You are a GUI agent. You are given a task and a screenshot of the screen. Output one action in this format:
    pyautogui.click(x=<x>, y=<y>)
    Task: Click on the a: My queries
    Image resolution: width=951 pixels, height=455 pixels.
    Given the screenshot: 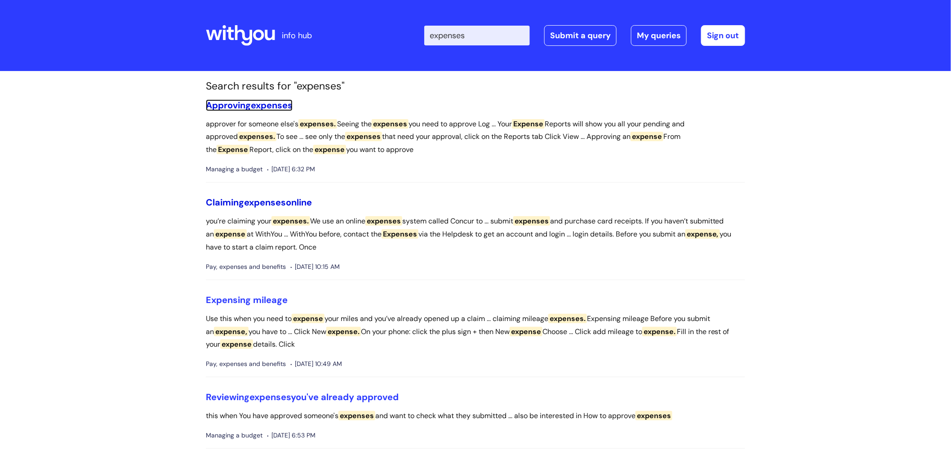 What is the action you would take?
    pyautogui.click(x=659, y=35)
    